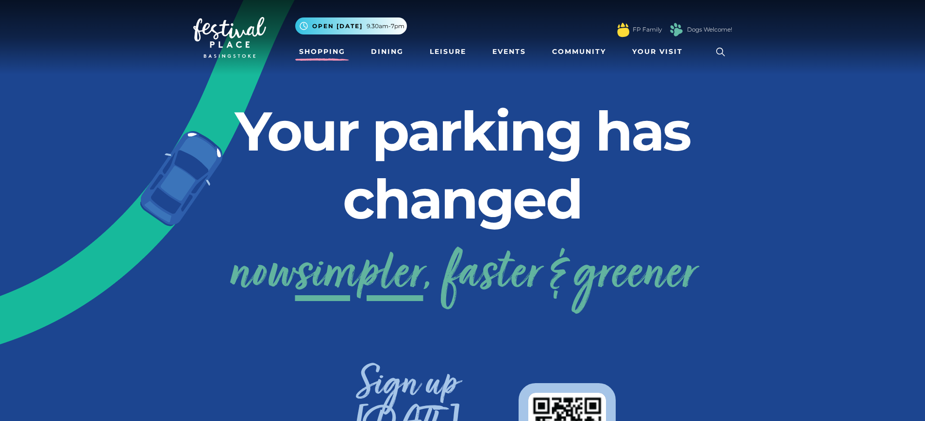  What do you see at coordinates (579, 51) in the screenshot?
I see `a: Community` at bounding box center [579, 51].